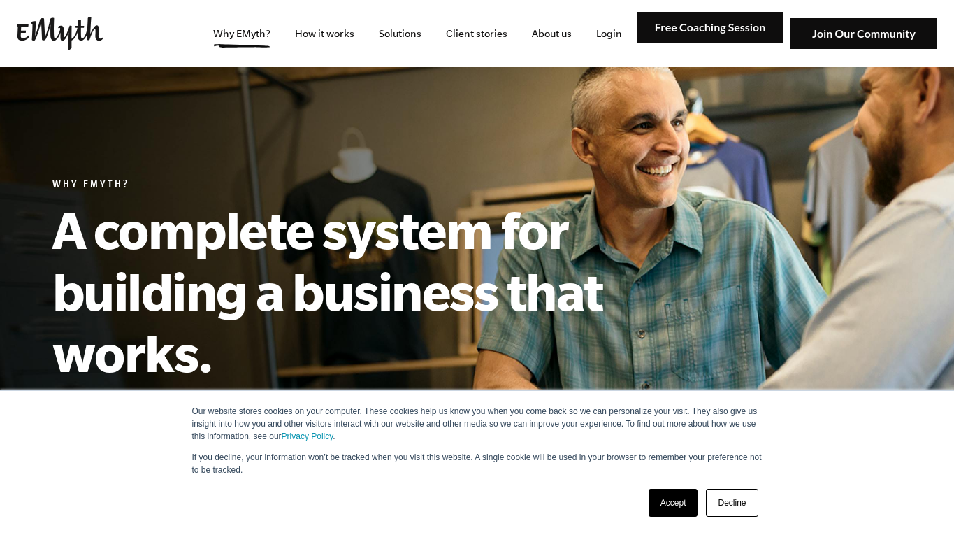 Image resolution: width=954 pixels, height=535 pixels. I want to click on a: Accept, so click(673, 503).